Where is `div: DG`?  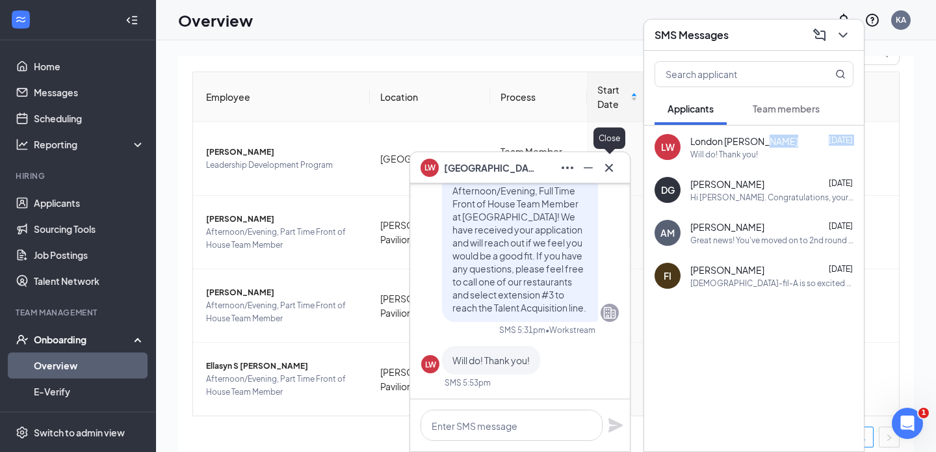 div: DG is located at coordinates (668, 190).